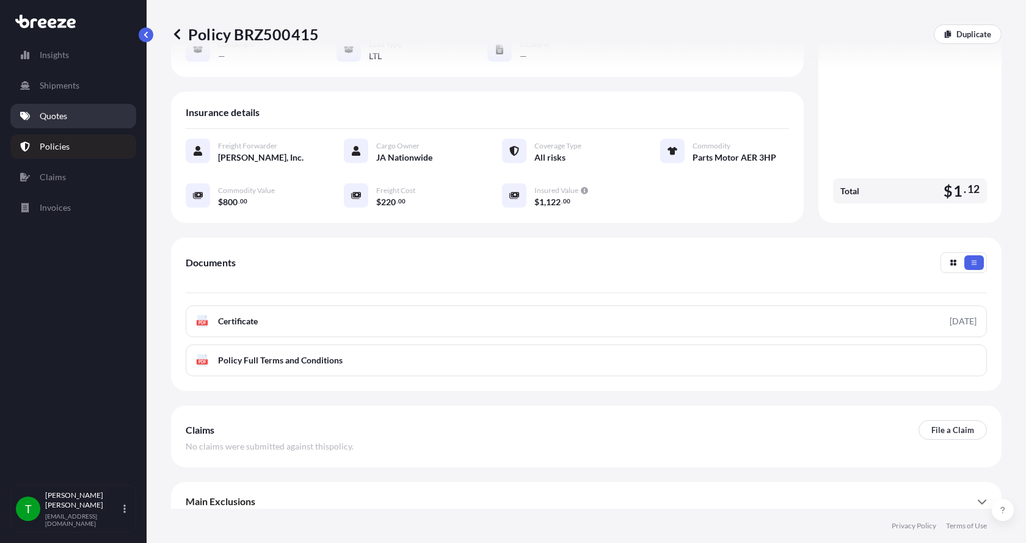 The width and height of the screenshot is (1026, 543). What do you see at coordinates (230, 202) in the screenshot?
I see `span: 800` at bounding box center [230, 202].